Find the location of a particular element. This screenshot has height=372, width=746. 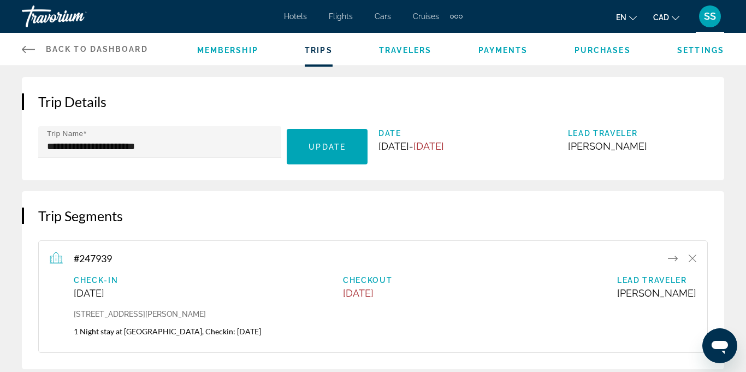

span: Payments is located at coordinates (503, 50).